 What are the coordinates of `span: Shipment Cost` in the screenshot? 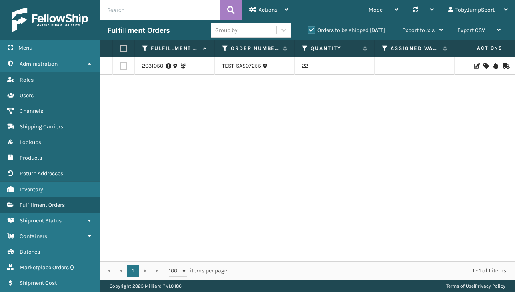 It's located at (38, 283).